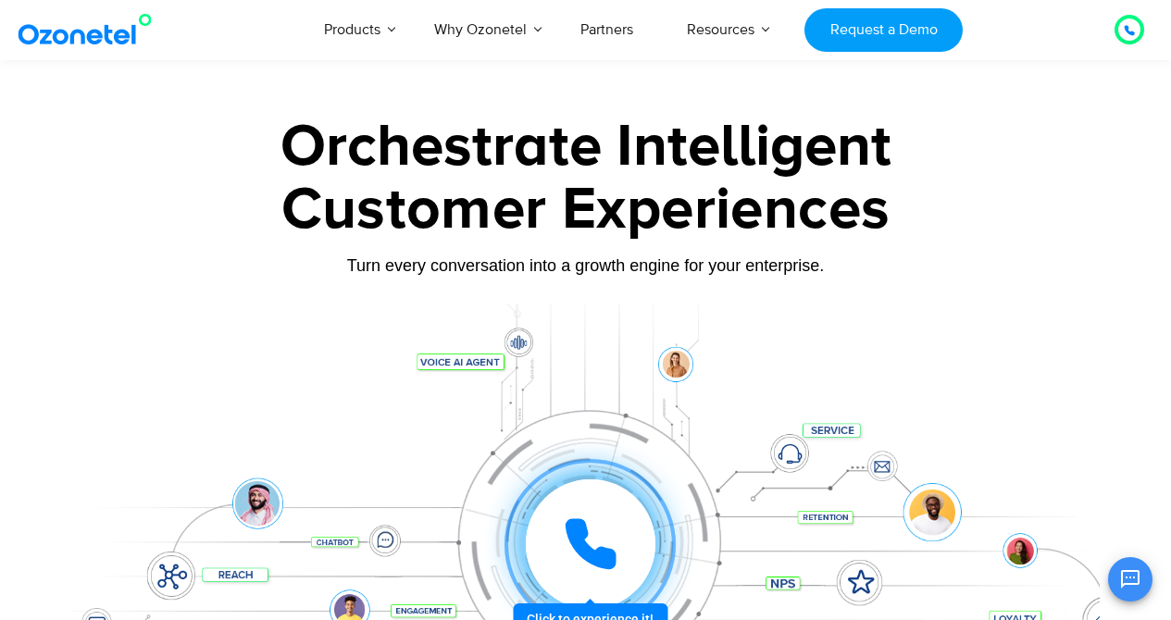 The height and width of the screenshot is (620, 1171). Describe the element at coordinates (586, 147) in the screenshot. I see `div: Orchestrate Intelligent` at that location.